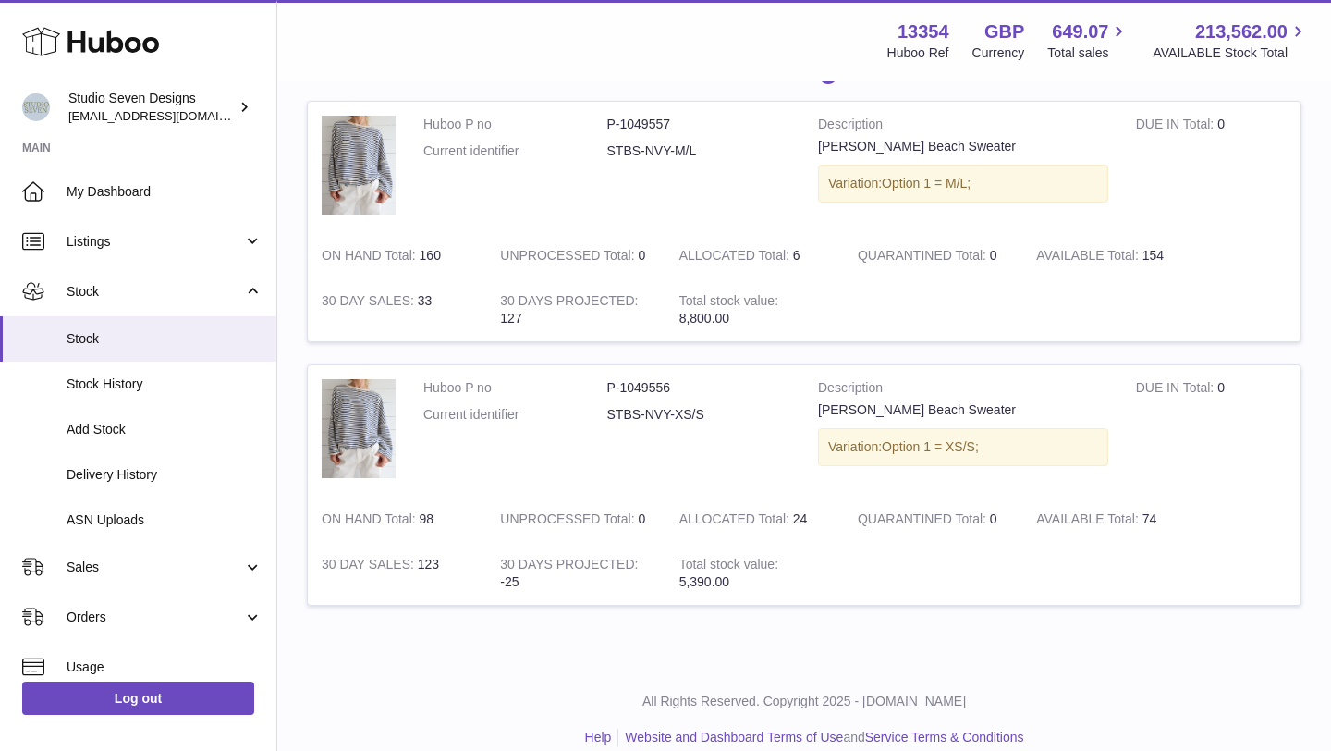  Describe the element at coordinates (575, 310) in the screenshot. I see `td: 127` at that location.